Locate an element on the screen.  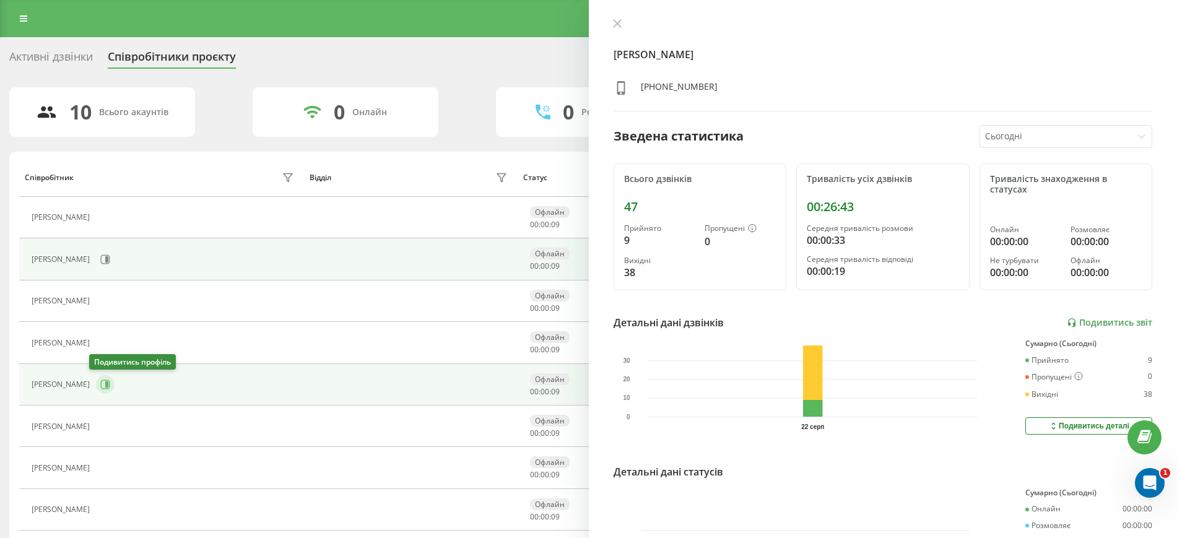
text: 10 is located at coordinates (627, 398).